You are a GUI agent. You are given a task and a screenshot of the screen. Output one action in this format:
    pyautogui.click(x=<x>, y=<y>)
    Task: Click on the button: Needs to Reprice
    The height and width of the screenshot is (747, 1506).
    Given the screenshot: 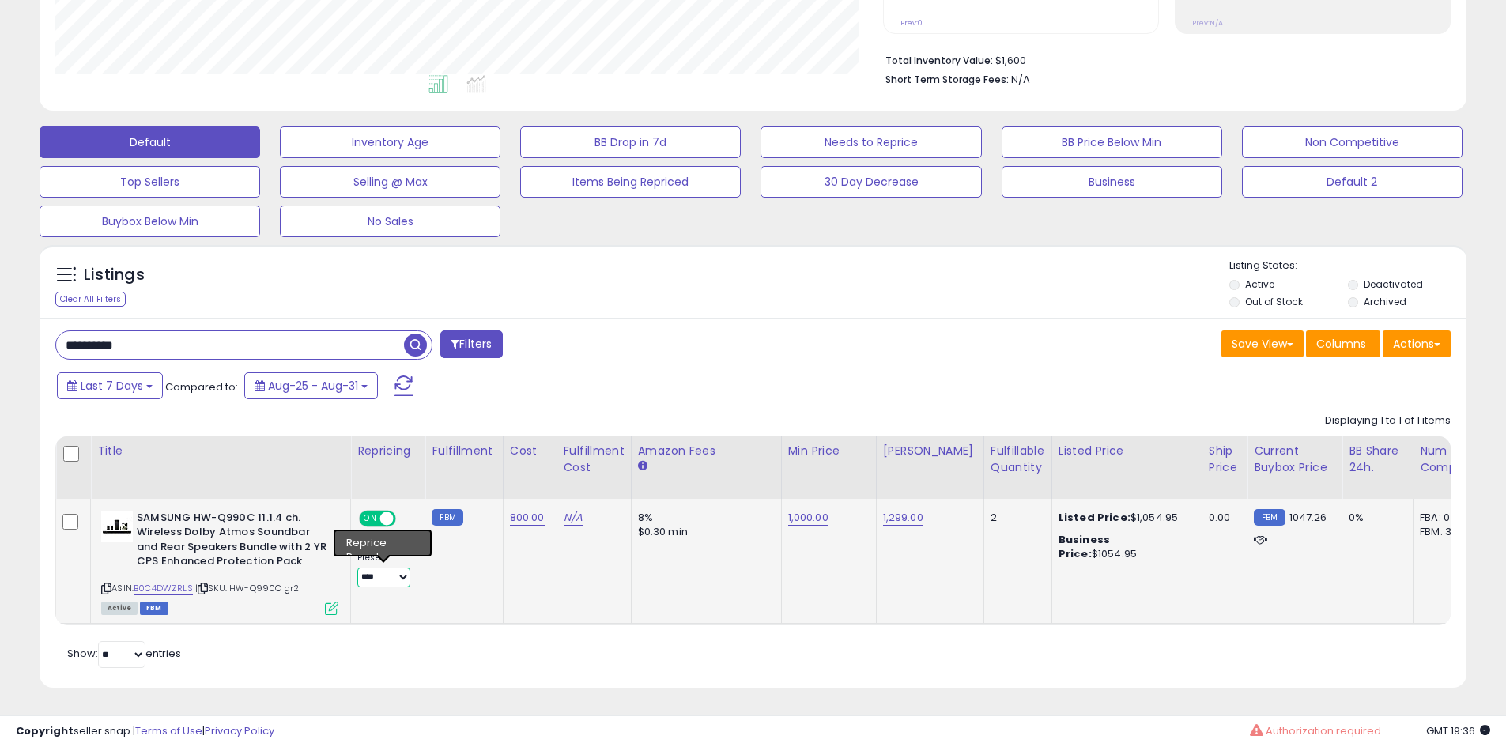 What is the action you would take?
    pyautogui.click(x=870, y=142)
    